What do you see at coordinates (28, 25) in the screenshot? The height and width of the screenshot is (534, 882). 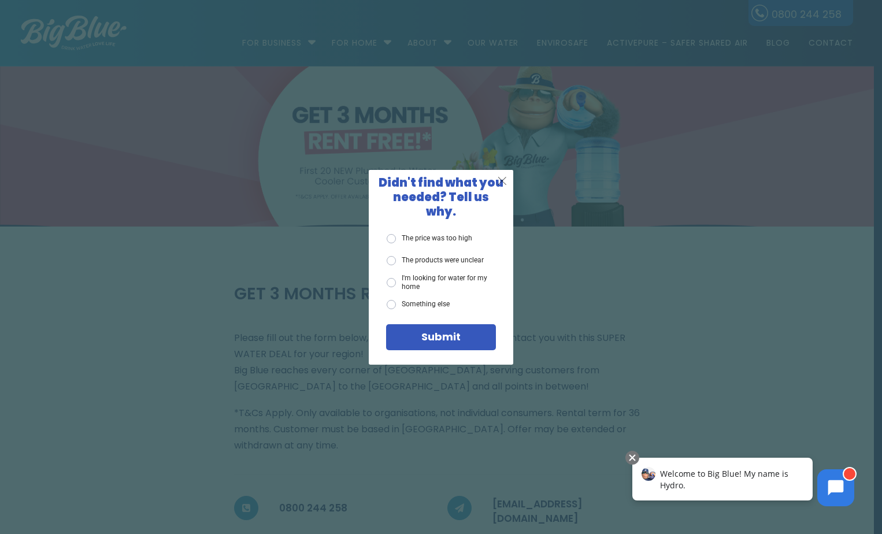 I see `img: Avatar` at bounding box center [28, 25].